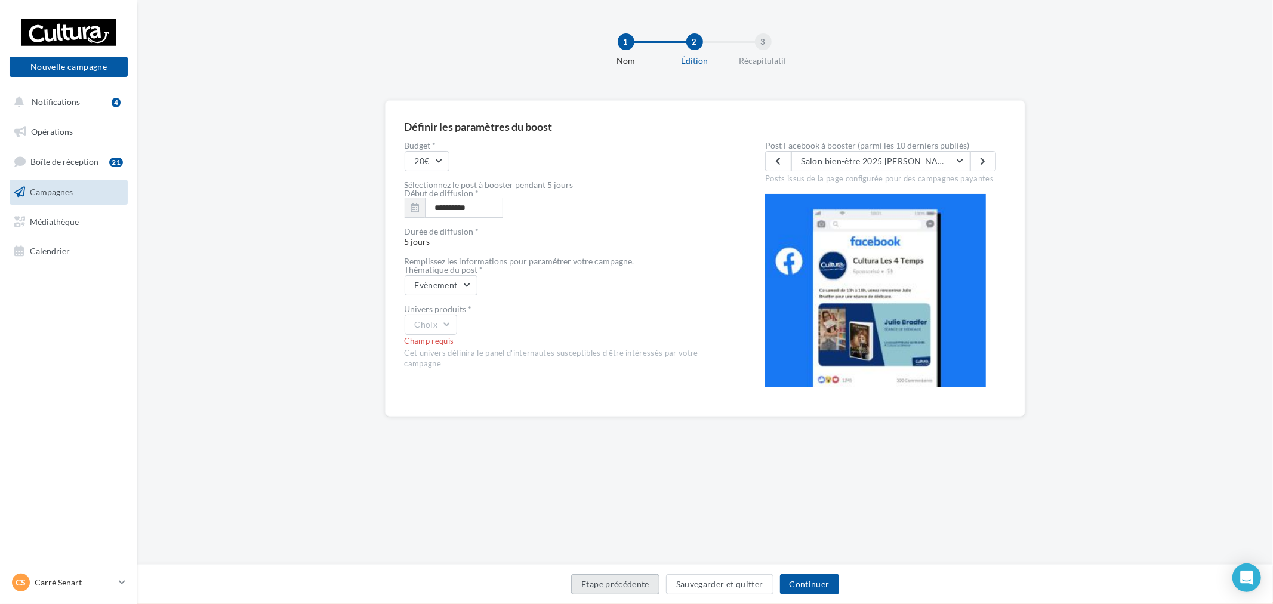 The width and height of the screenshot is (1273, 604). I want to click on div: 21, so click(116, 162).